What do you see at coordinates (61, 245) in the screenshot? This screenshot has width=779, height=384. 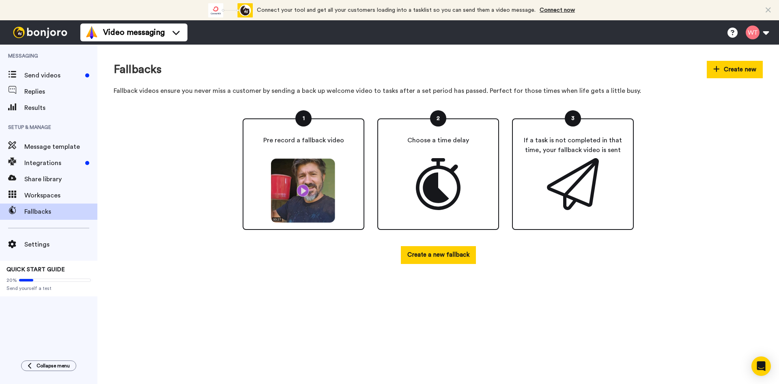 I see `span: Settings` at bounding box center [61, 245].